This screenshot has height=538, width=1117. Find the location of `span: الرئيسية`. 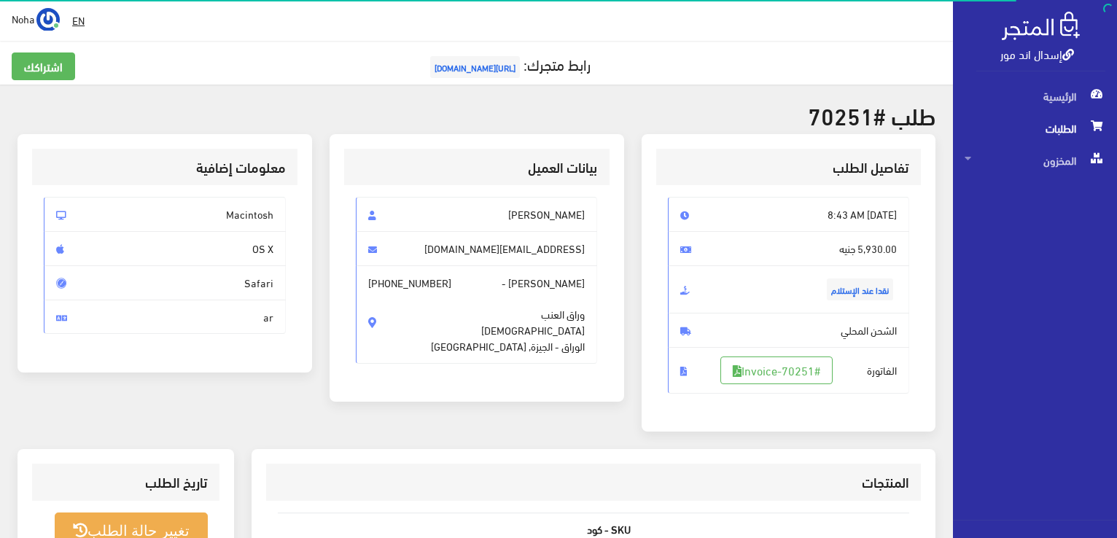

span: الرئيسية is located at coordinates (1035, 96).